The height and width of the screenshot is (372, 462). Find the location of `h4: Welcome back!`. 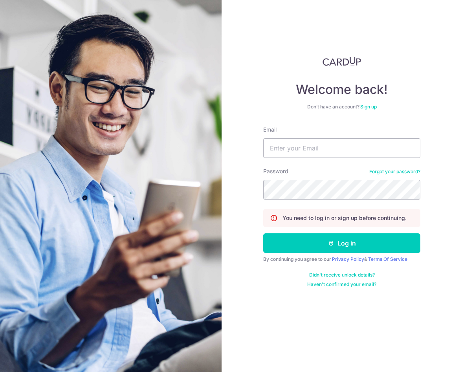

h4: Welcome back! is located at coordinates (342, 90).